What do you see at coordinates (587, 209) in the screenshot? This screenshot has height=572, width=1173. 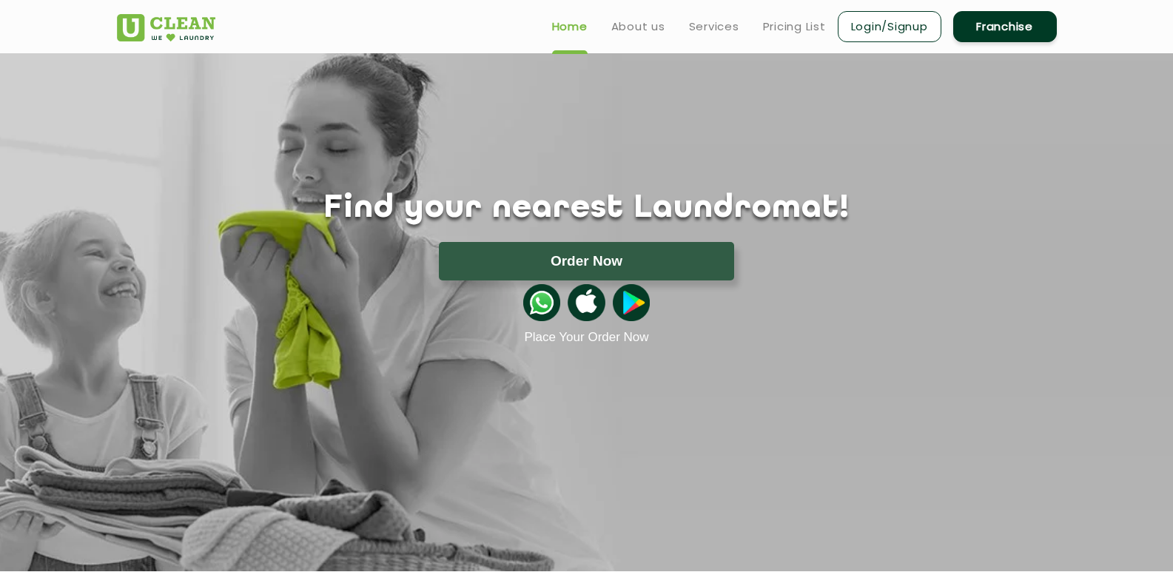 I see `h1: Find your nearest Laundromat!` at bounding box center [587, 209].